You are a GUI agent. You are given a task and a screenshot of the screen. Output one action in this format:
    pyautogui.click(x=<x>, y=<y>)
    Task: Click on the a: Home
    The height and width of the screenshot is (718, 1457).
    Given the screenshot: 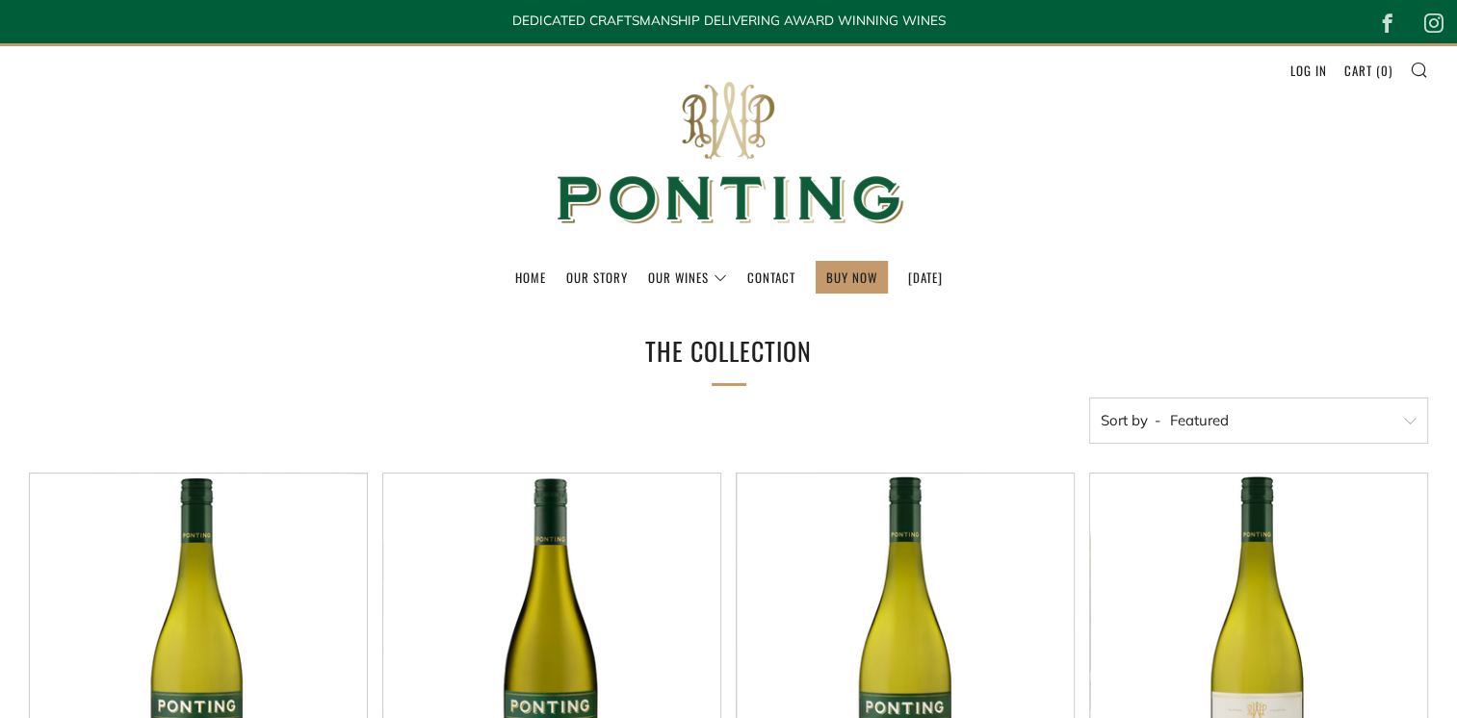 What is the action you would take?
    pyautogui.click(x=531, y=277)
    